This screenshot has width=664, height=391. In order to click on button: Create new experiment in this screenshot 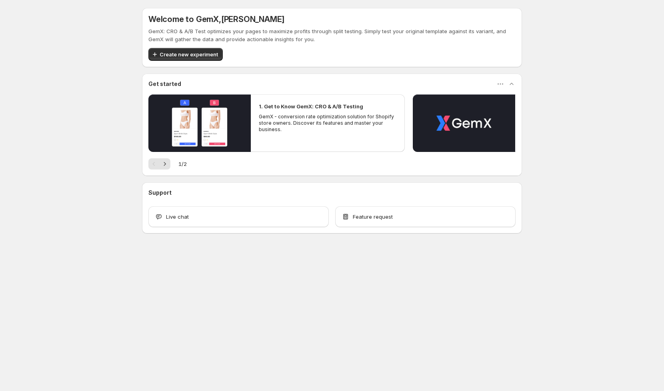, I will do `click(186, 54)`.